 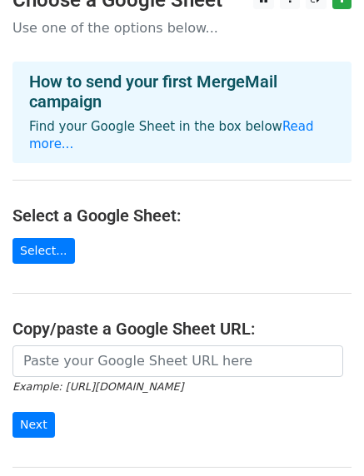 I want to click on a: Select..., so click(x=43, y=250).